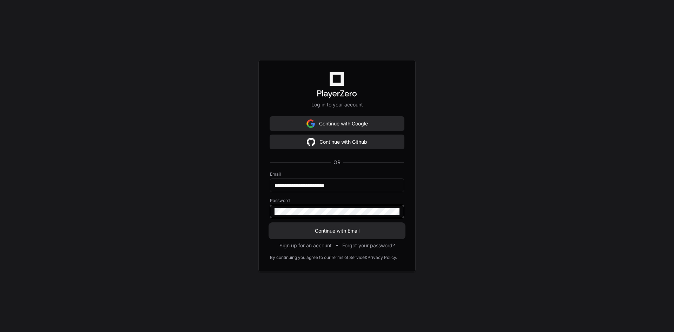 The height and width of the screenshot is (332, 674). What do you see at coordinates (337, 200) in the screenshot?
I see `label: Password` at bounding box center [337, 200].